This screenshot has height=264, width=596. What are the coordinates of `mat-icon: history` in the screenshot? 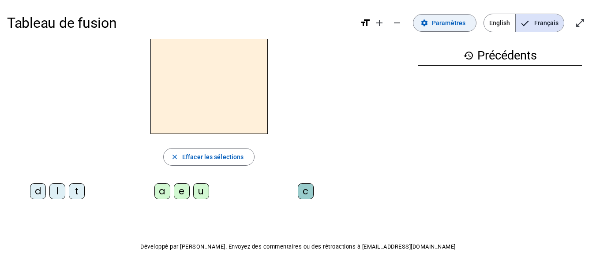 It's located at (469, 56).